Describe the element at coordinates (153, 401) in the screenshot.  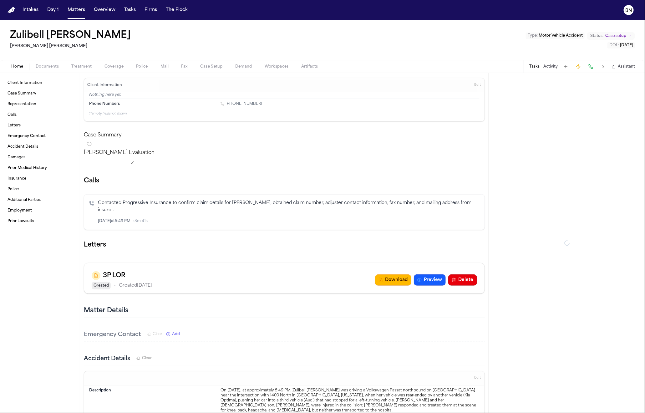
I see `dt: Description` at that location.